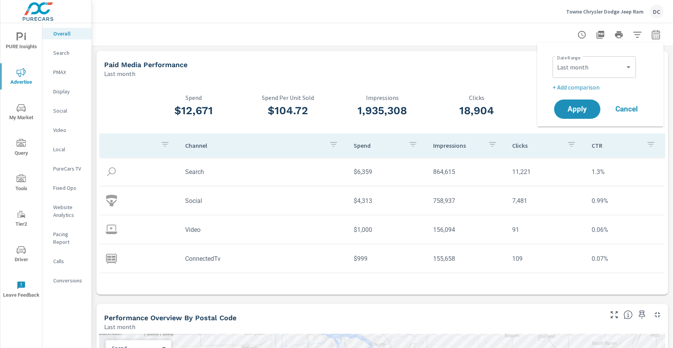 The image size is (673, 348). What do you see at coordinates (628, 315) in the screenshot?
I see `span: Understand performance data by postal code. Individual postal codes can be selected and expanded ...` at bounding box center [628, 315].